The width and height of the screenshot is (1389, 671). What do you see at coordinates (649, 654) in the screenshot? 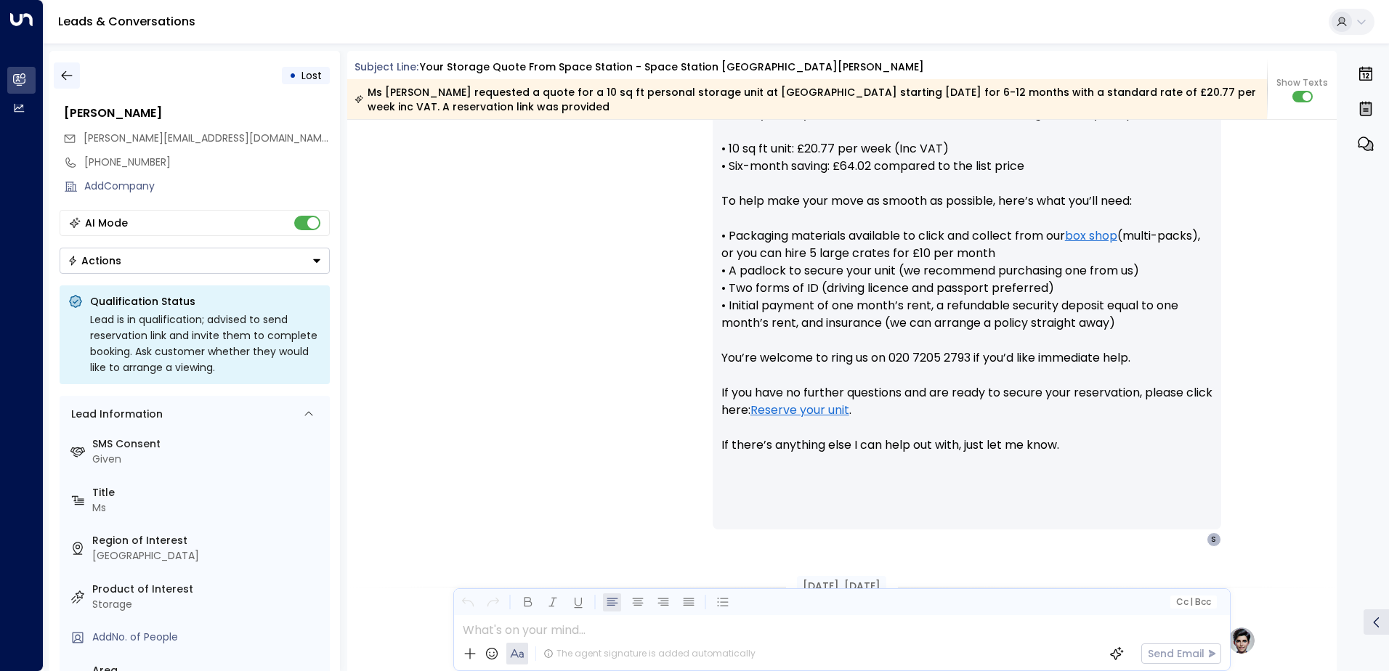
I see `div: The agent signature is added automatically` at bounding box center [649, 654].